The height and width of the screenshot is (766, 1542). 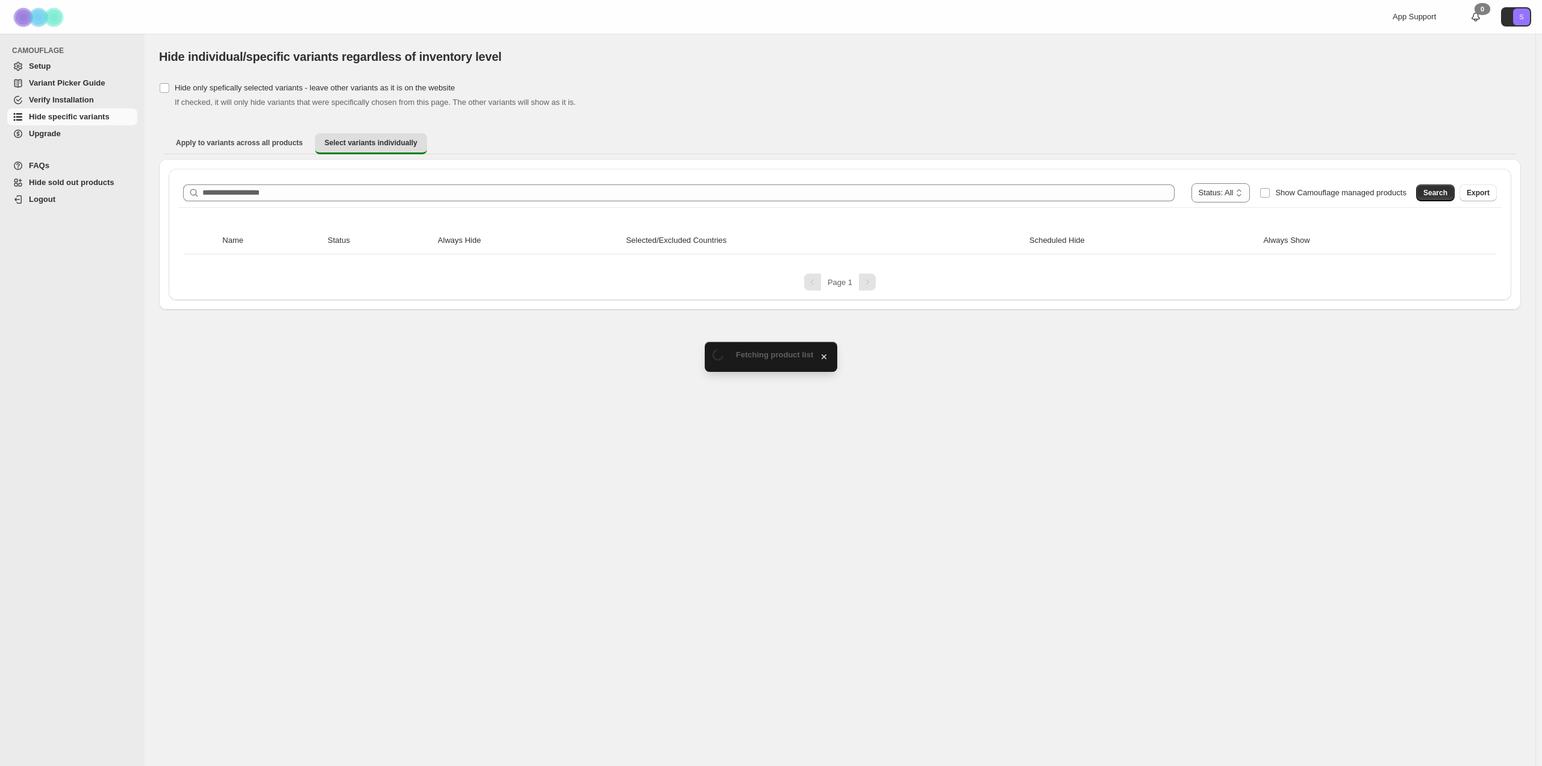 I want to click on span: Hide sold out products, so click(x=72, y=182).